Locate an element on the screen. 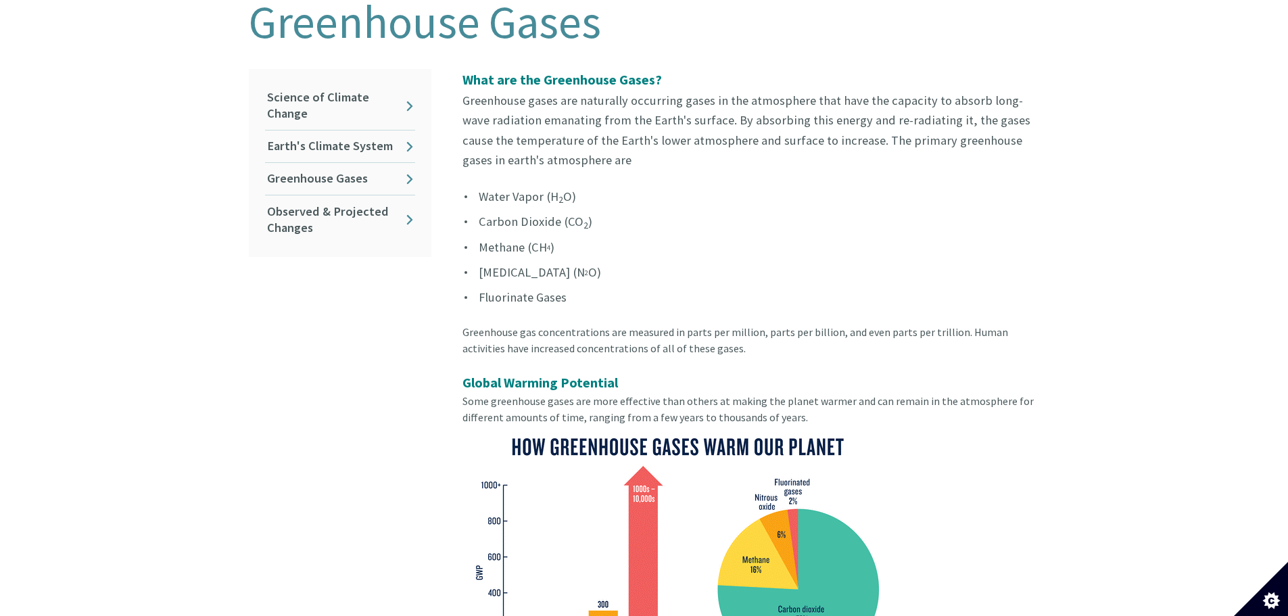 The height and width of the screenshot is (616, 1288). strong: What are the Greenhouse Gases? is located at coordinates (562, 79).